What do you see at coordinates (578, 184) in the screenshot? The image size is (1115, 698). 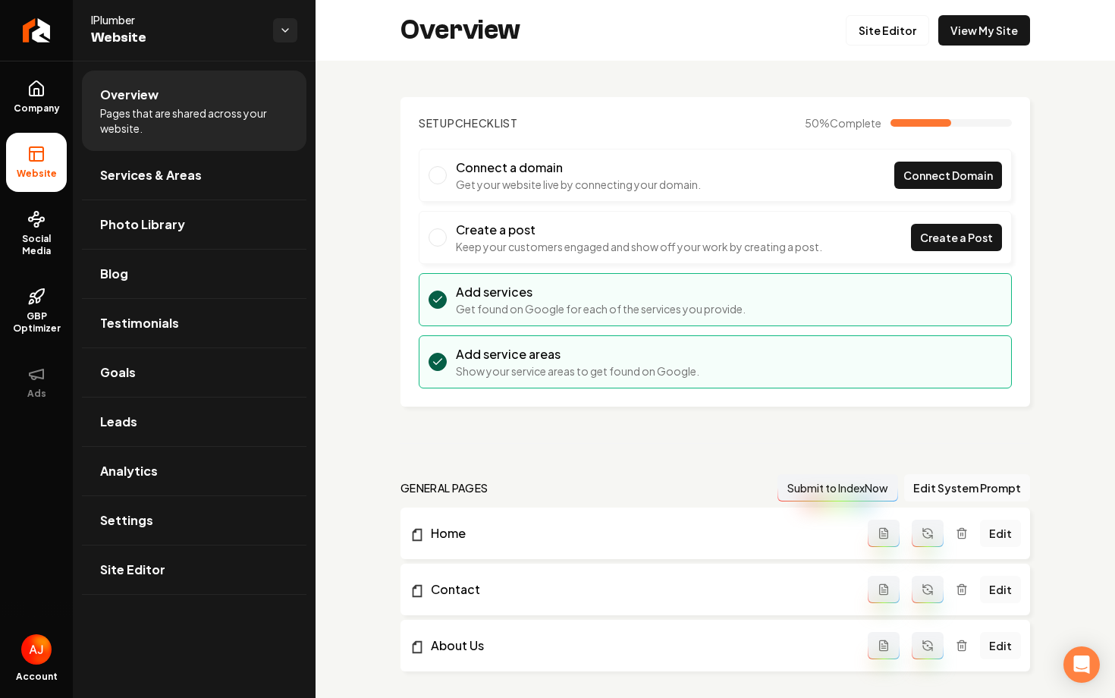 I see `p: Get your website live by connecting your domain.` at bounding box center [578, 184].